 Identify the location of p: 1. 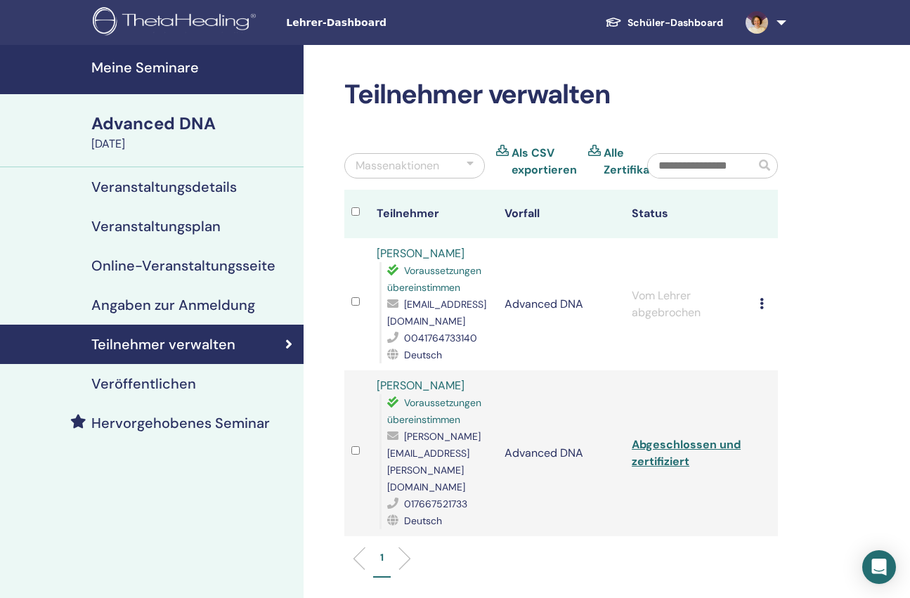
(382, 557).